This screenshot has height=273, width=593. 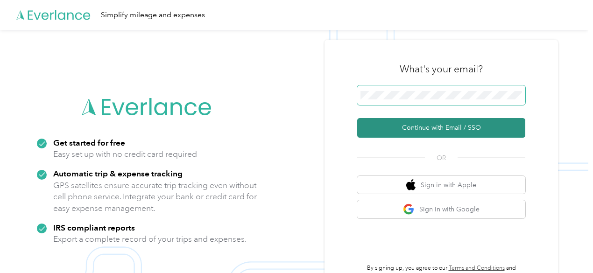 What do you see at coordinates (118, 173) in the screenshot?
I see `strong: Automatic trip & expense tracking` at bounding box center [118, 173].